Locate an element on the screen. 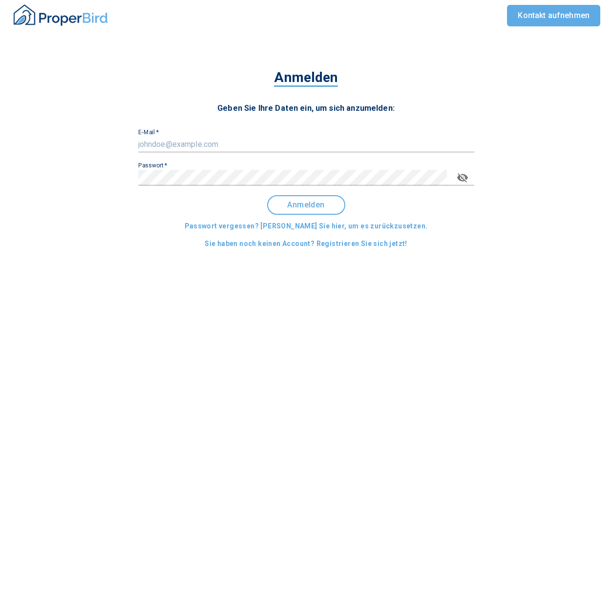  a: ProperBird Logo and Home Button is located at coordinates (61, 16).